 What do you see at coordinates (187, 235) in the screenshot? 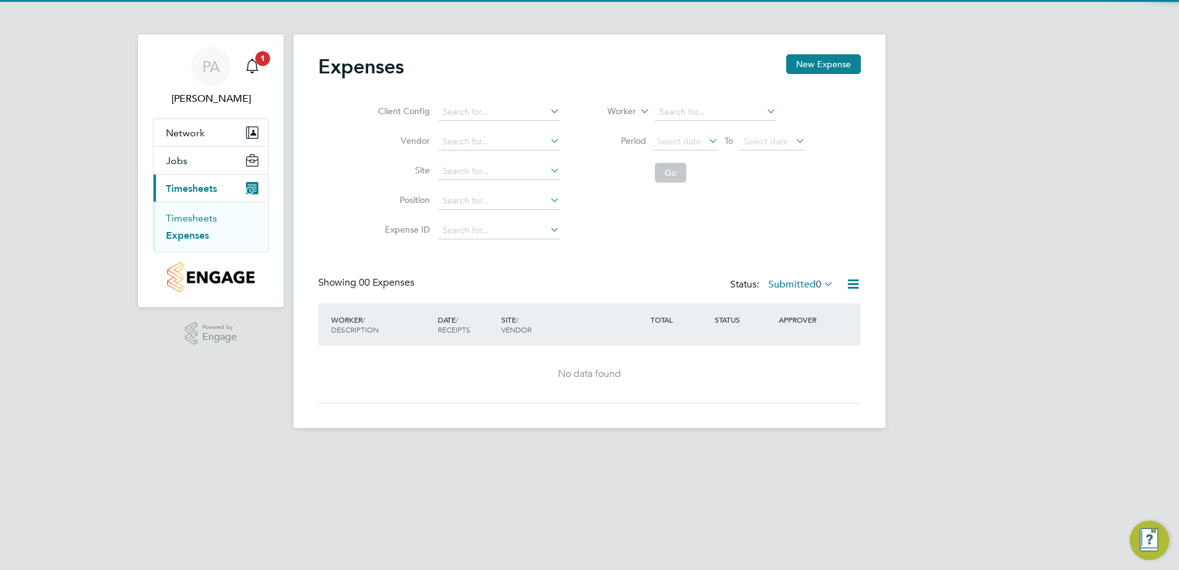
I see `a: Expenses` at bounding box center [187, 235].